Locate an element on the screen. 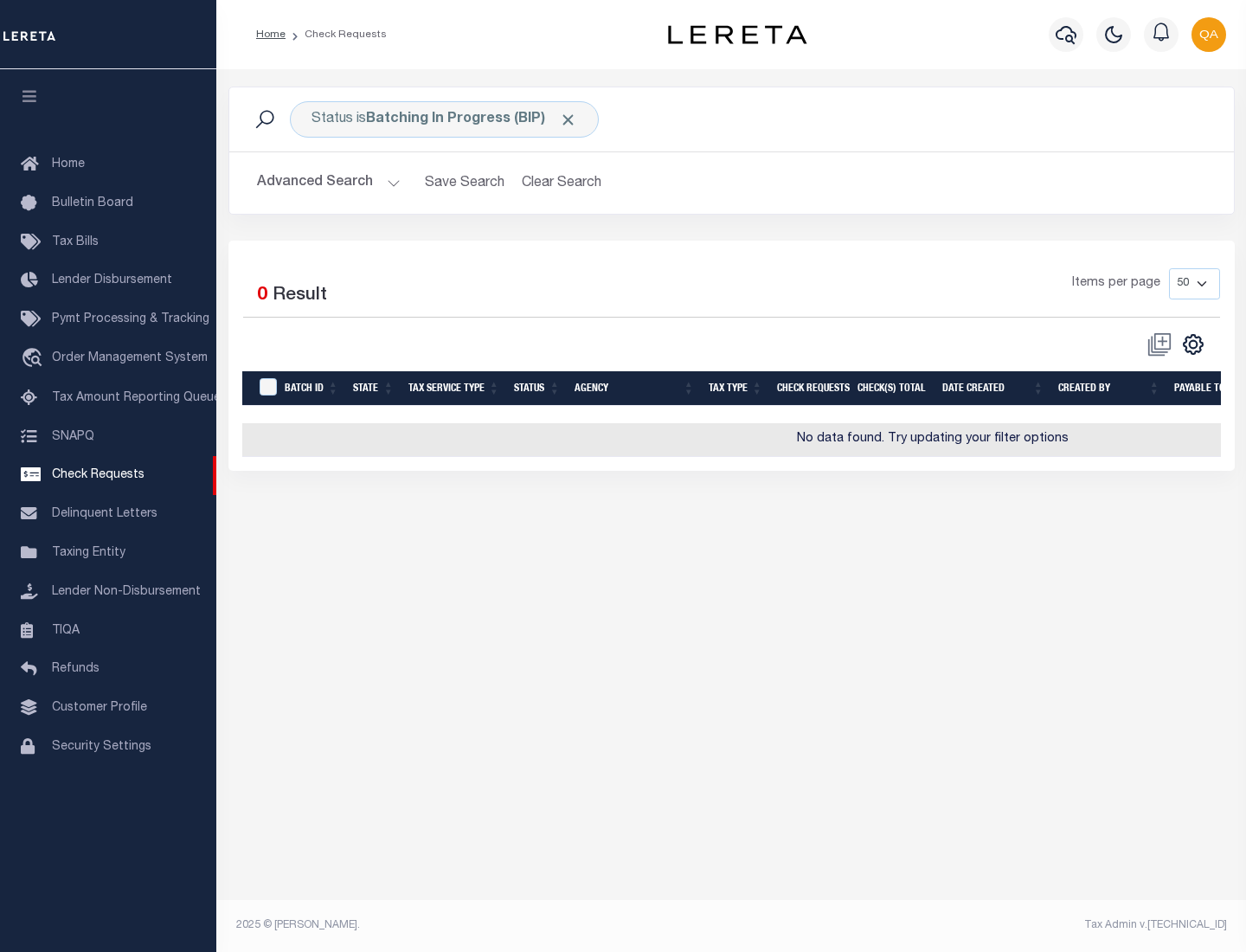 The height and width of the screenshot is (952, 1246). span: Bulletin Board is located at coordinates (93, 203).